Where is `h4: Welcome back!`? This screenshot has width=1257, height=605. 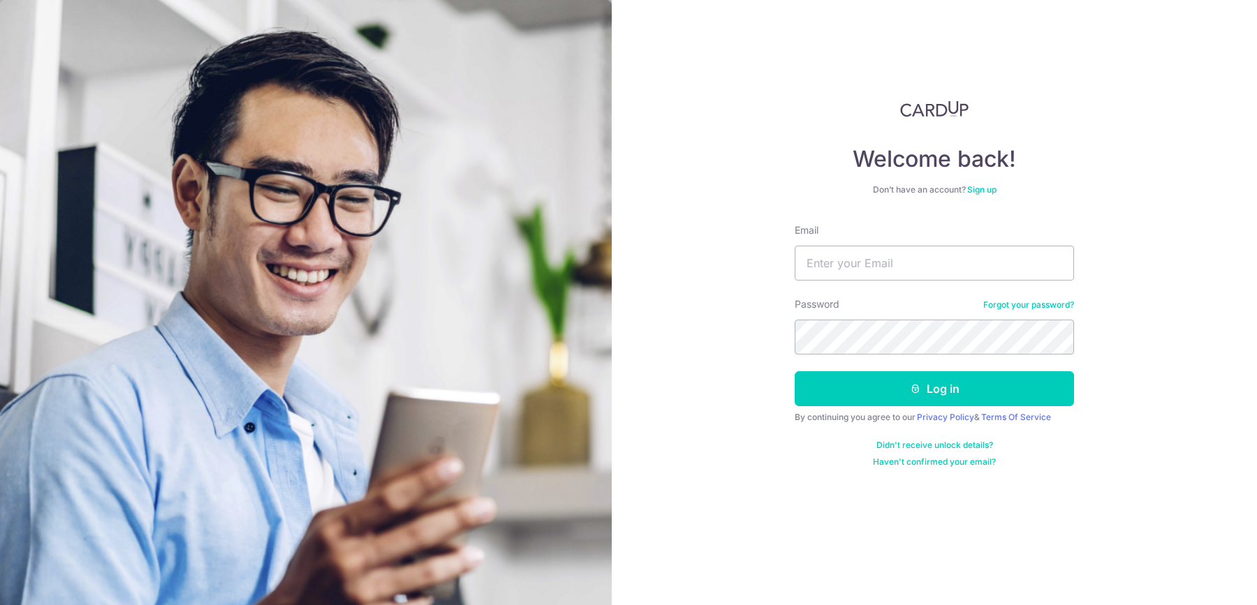
h4: Welcome back! is located at coordinates (934, 159).